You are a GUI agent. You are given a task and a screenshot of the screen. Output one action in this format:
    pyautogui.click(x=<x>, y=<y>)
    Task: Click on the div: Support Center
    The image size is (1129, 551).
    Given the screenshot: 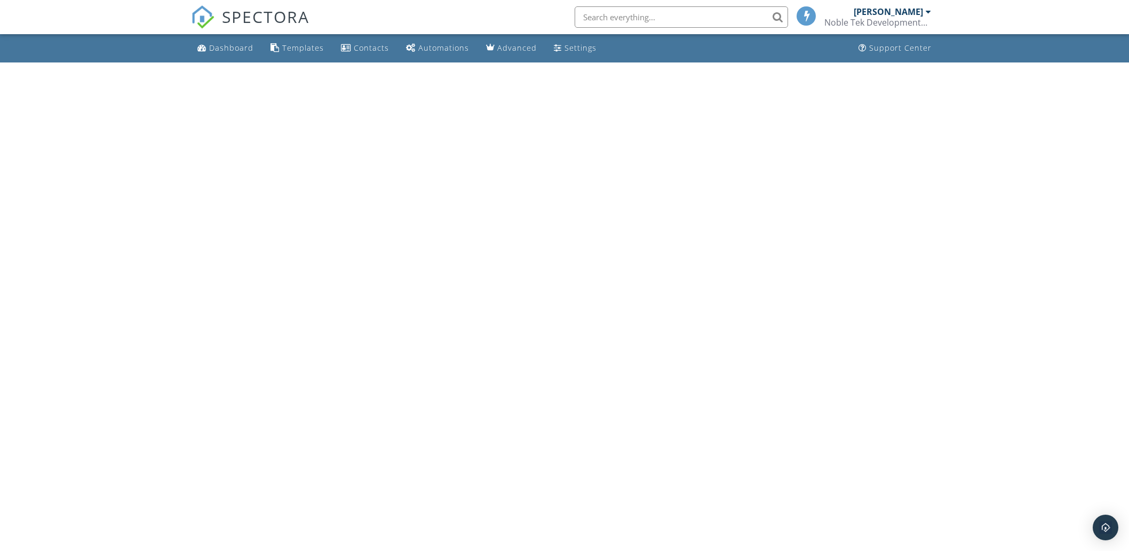 What is the action you would take?
    pyautogui.click(x=900, y=47)
    